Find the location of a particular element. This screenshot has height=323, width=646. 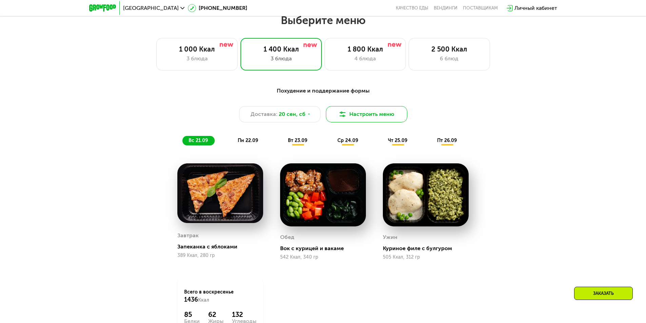

span: 1436 is located at coordinates (191, 300).